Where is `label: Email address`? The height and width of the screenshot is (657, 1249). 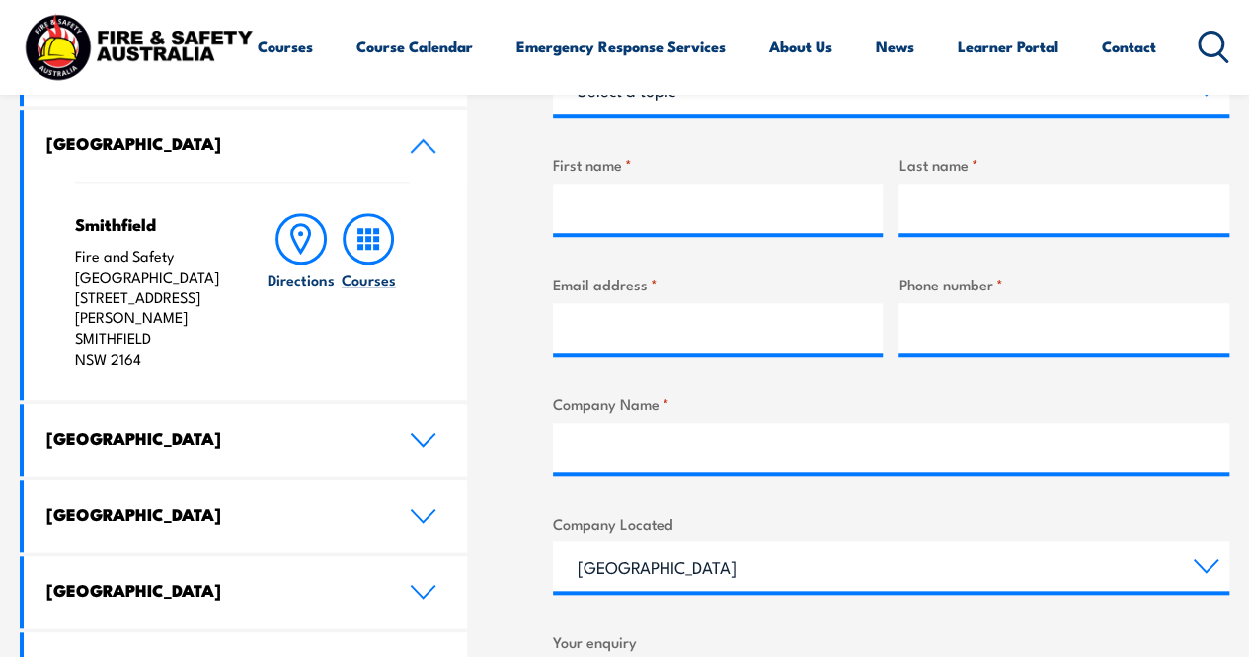
label: Email address is located at coordinates (718, 283).